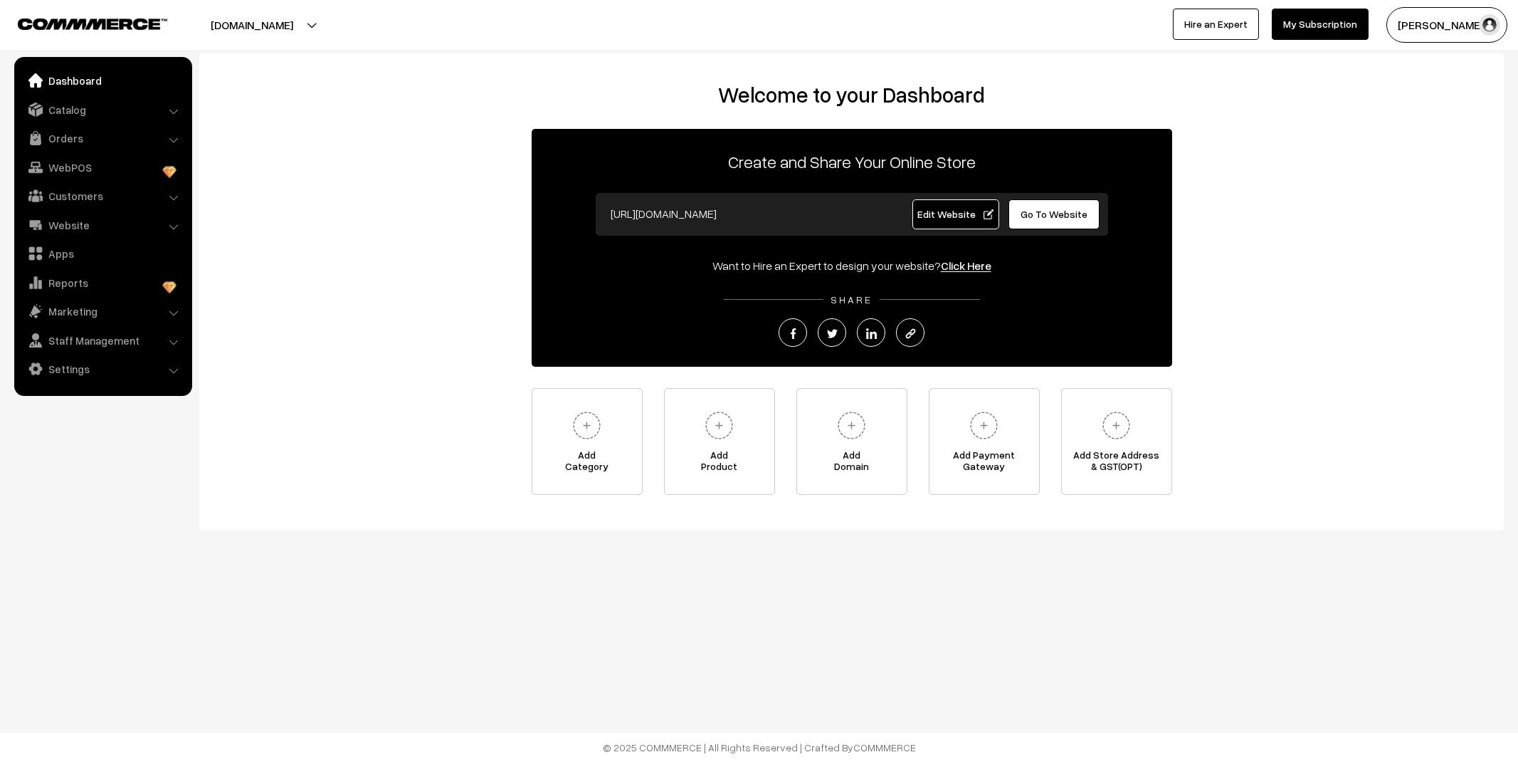  What do you see at coordinates (955, 214) in the screenshot?
I see `span: Edit Website` at bounding box center [955, 214].